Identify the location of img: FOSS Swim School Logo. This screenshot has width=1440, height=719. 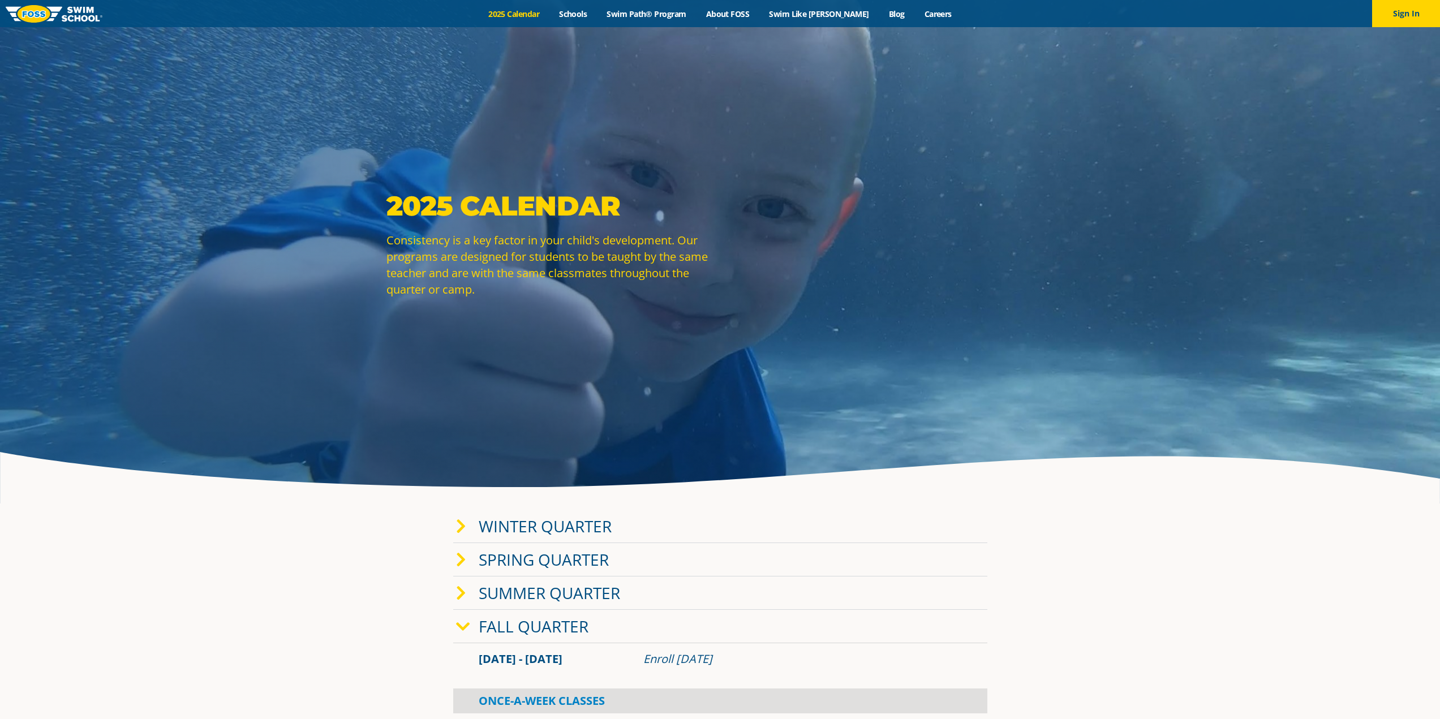
(54, 14).